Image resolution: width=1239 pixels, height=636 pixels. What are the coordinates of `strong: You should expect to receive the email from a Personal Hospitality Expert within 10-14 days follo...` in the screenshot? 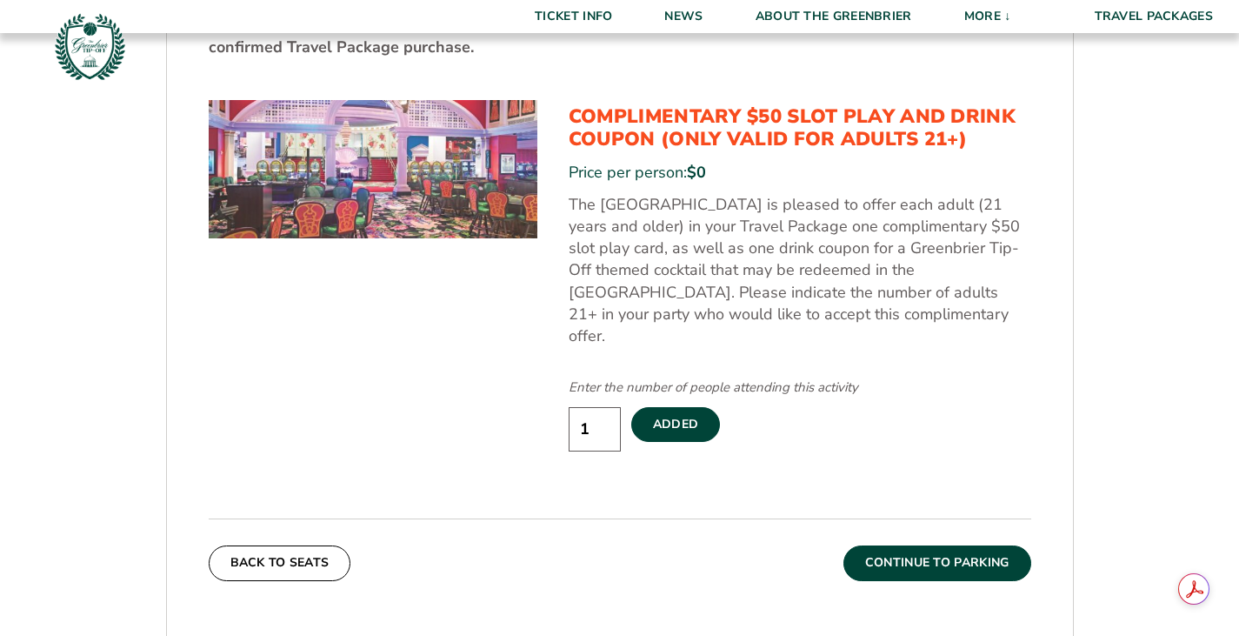 It's located at (605, 35).